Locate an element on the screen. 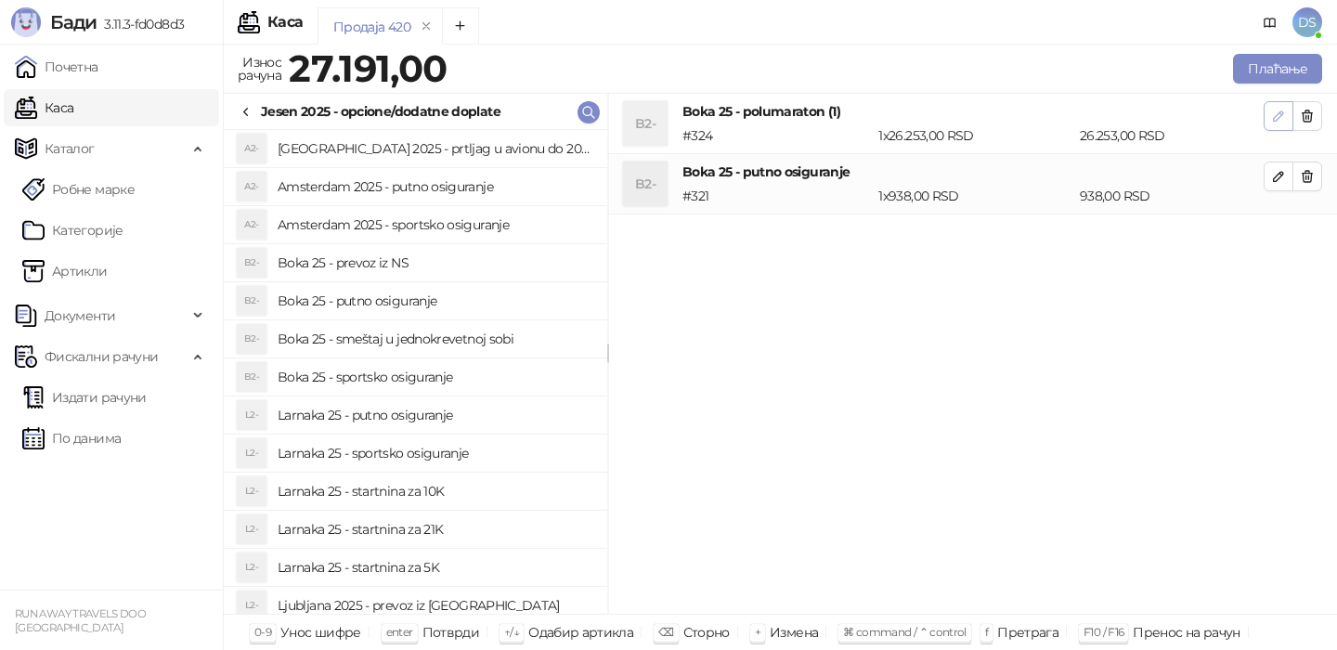  a: По данима is located at coordinates (72, 438).